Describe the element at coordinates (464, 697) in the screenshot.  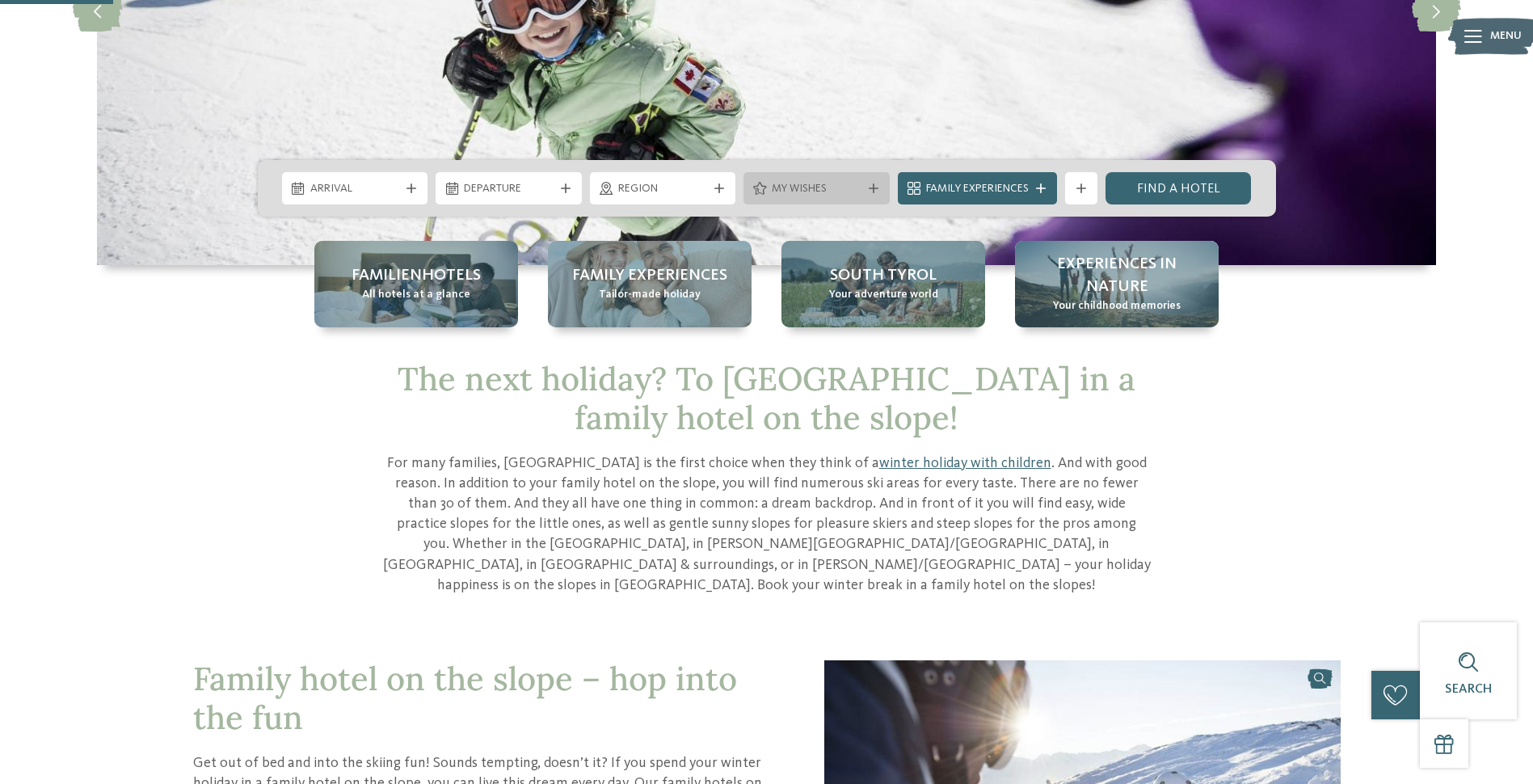
I see `span: Family hotel on the slope – hop into the fun` at that location.